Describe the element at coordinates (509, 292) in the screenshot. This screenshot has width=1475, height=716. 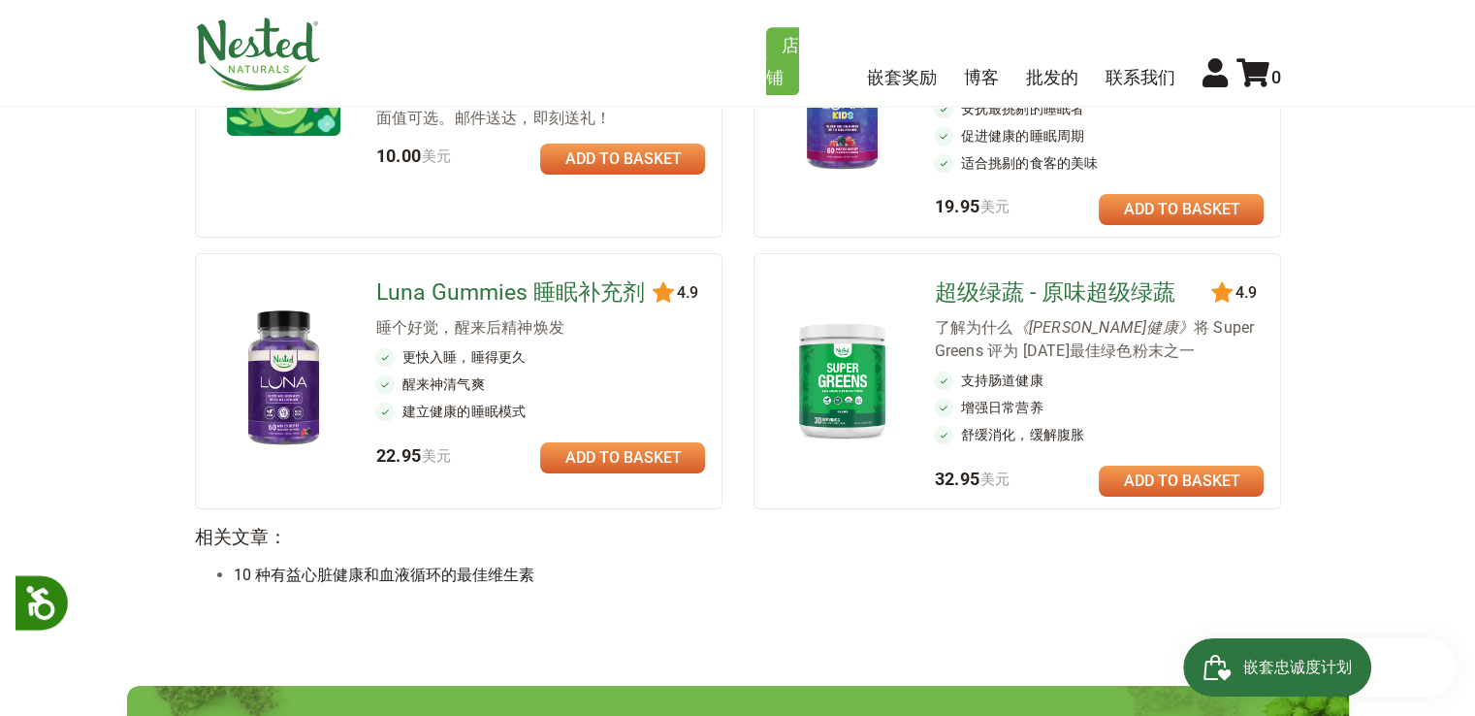
I see `font: Luna Gummies 睡眠补充剂` at that location.